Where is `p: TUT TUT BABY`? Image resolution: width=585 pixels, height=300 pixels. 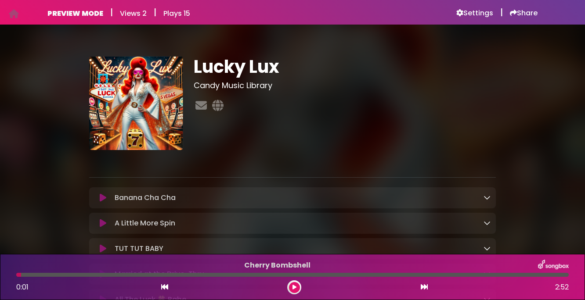 p: TUT TUT BABY is located at coordinates (299, 249).